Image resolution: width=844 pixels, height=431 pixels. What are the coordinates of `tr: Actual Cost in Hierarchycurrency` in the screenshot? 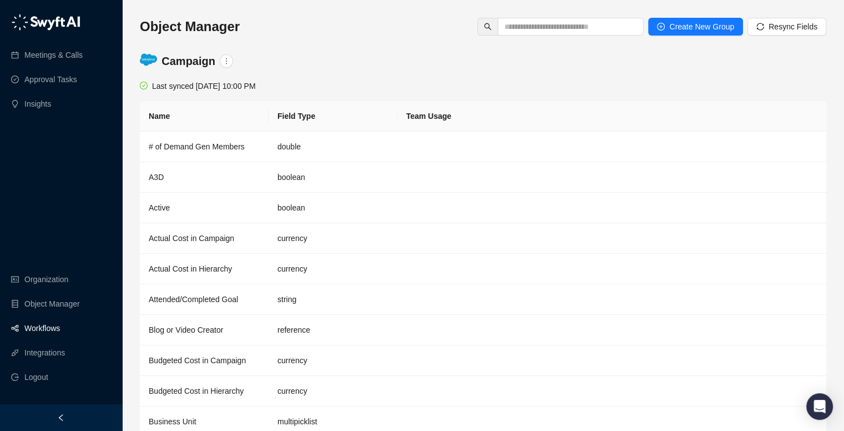 It's located at (483, 269).